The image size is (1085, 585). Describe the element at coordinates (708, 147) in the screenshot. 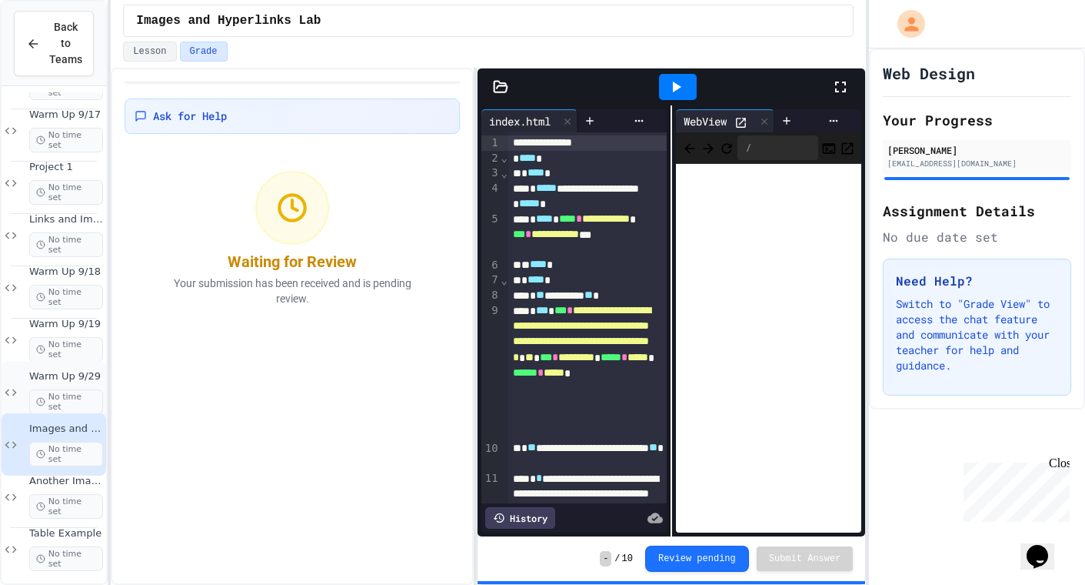

I see `span: Forward` at that location.